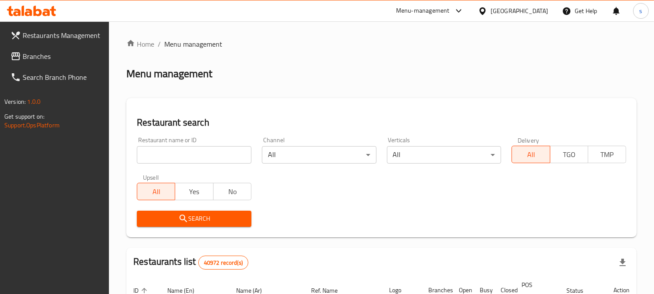  What do you see at coordinates (607, 154) in the screenshot?
I see `span: TMP` at bounding box center [607, 154].